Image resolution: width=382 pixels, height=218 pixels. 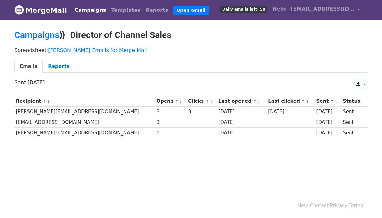 What do you see at coordinates (171, 101) in the screenshot?
I see `th: Opens` at bounding box center [171, 101].